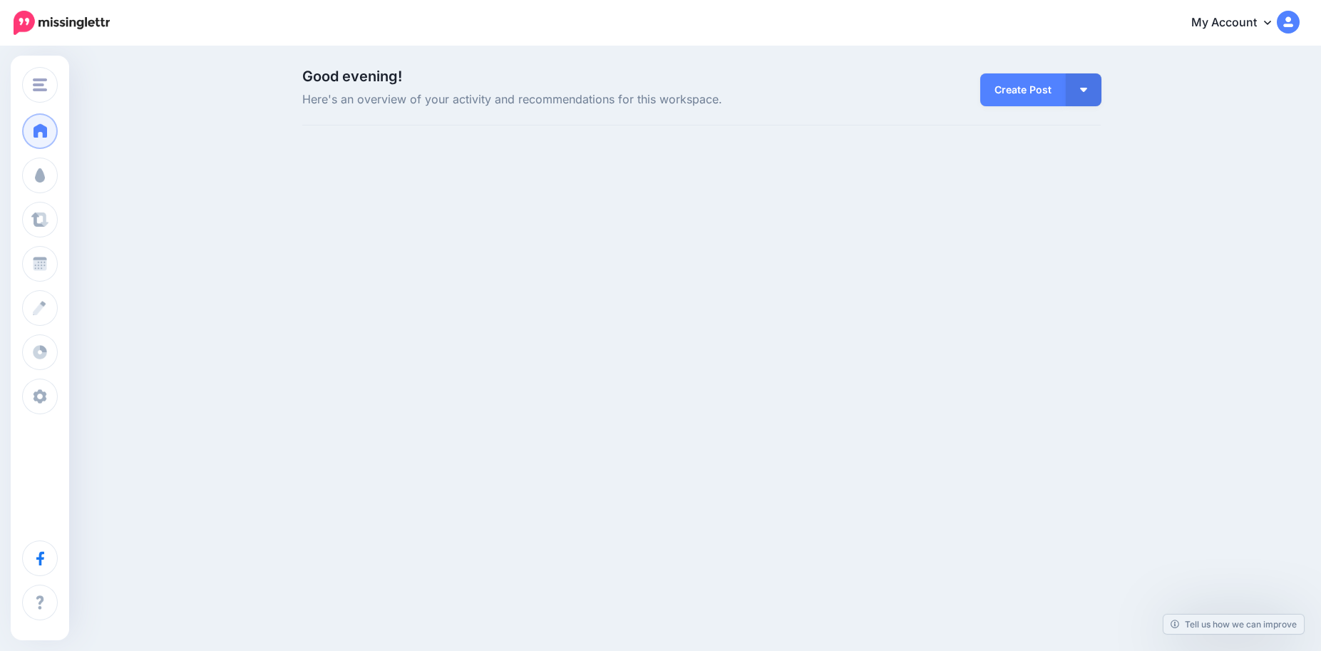 Image resolution: width=1321 pixels, height=651 pixels. Describe the element at coordinates (1084, 90) in the screenshot. I see `img: arrow-down-white.png` at that location.